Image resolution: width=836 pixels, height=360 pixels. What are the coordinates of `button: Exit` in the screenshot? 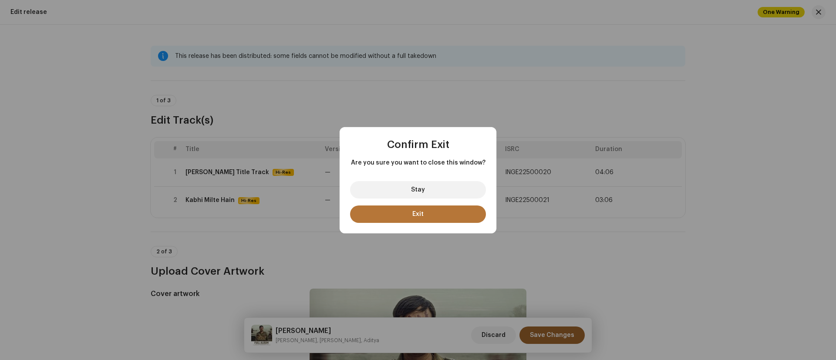 It's located at (418, 214).